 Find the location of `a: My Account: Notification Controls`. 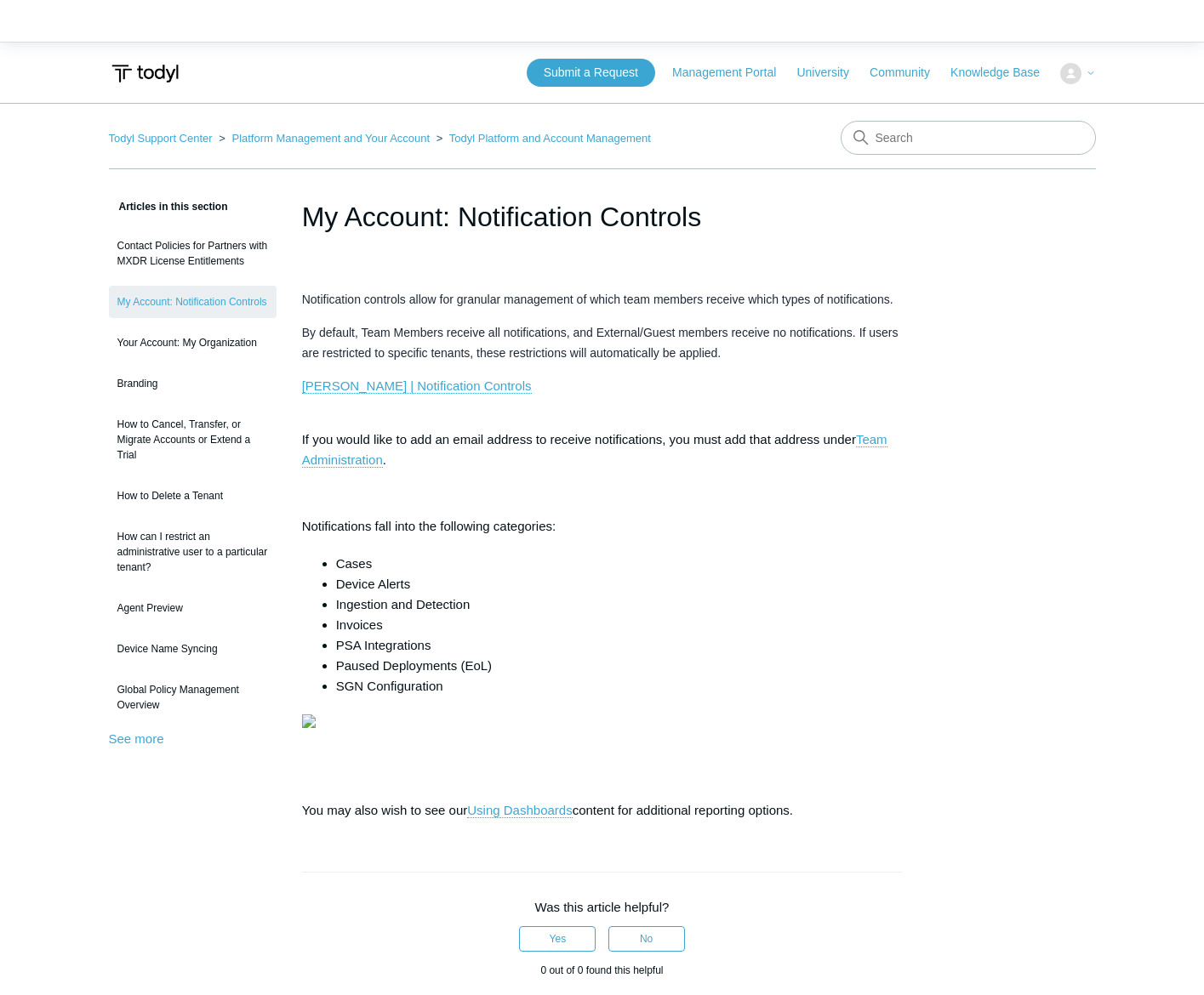

a: My Account: Notification Controls is located at coordinates (192, 302).